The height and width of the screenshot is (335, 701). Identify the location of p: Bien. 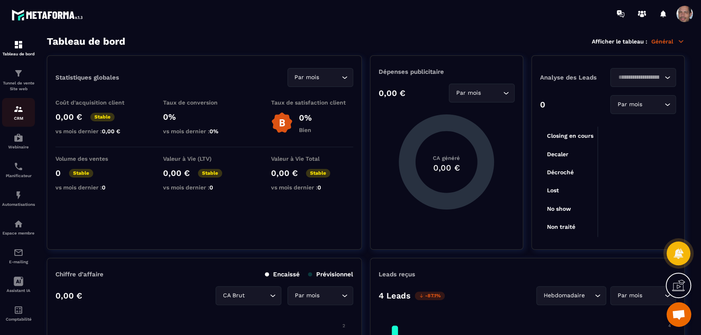
(305, 130).